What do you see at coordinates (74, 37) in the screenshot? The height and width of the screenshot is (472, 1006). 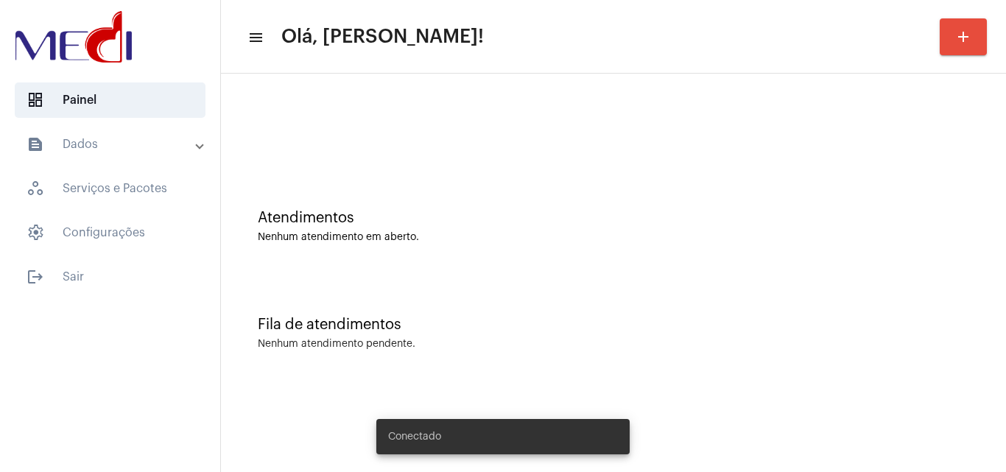 I see `img: d3a1b5fa-500b-b90f-5a1c-719c20e9830b.png` at bounding box center [74, 37].